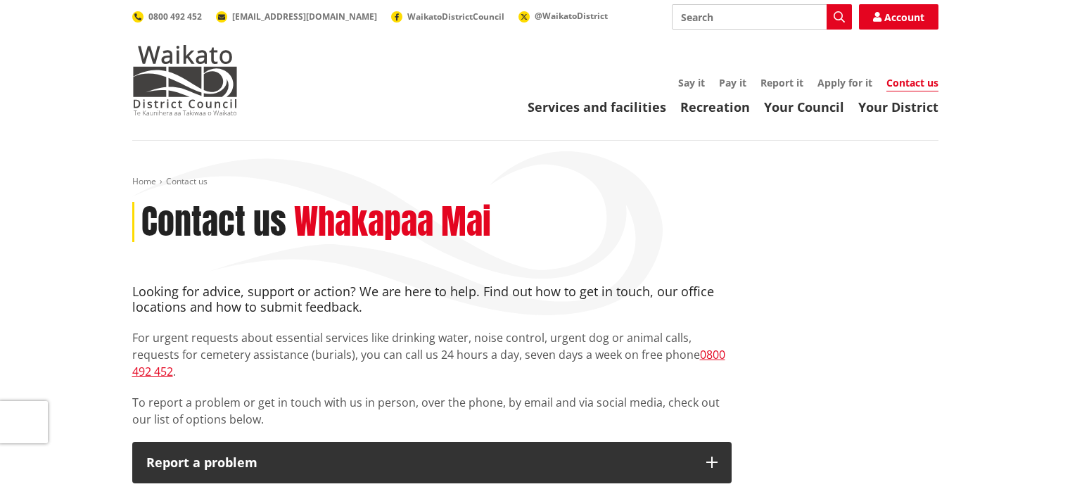  I want to click on p: For urgent requests about essential services like drinking water, noise control, urgent dog or an..., so click(432, 354).